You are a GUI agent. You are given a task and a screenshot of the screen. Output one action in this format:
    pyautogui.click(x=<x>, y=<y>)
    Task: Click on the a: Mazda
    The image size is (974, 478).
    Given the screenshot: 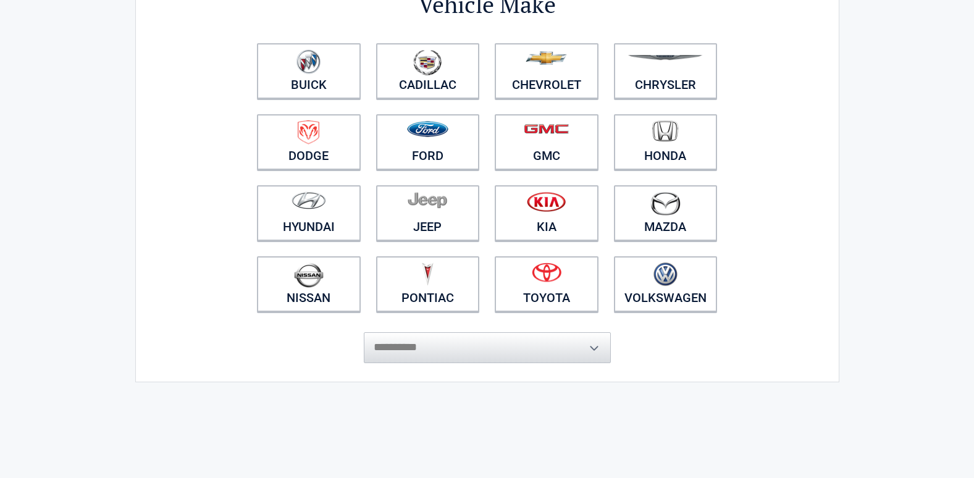 What is the action you would take?
    pyautogui.click(x=666, y=213)
    